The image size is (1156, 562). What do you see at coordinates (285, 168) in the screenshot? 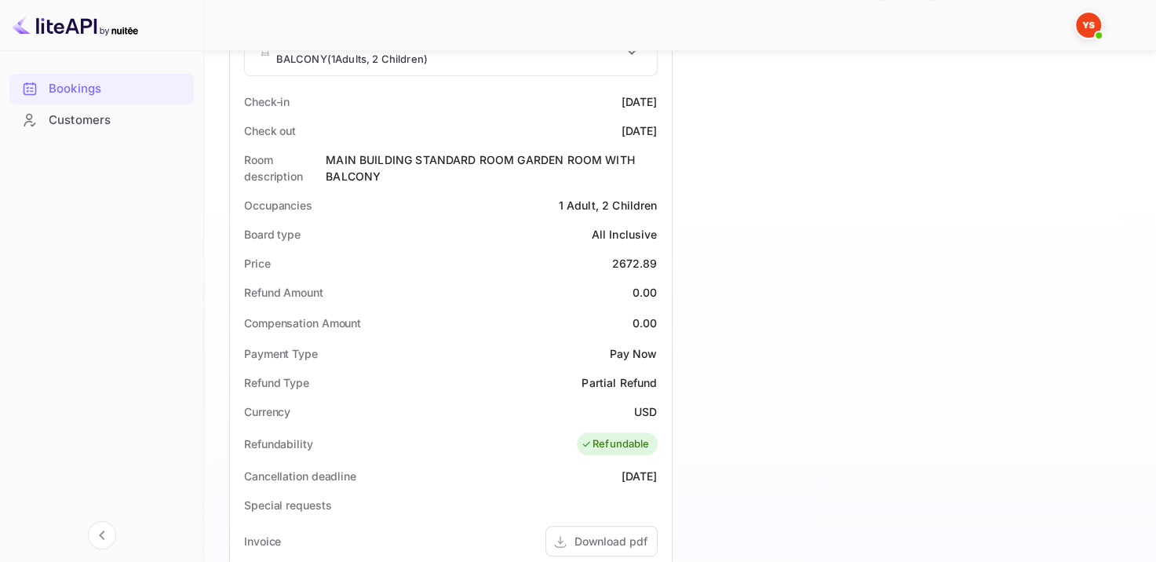
I see `div: Room description` at bounding box center [285, 168].